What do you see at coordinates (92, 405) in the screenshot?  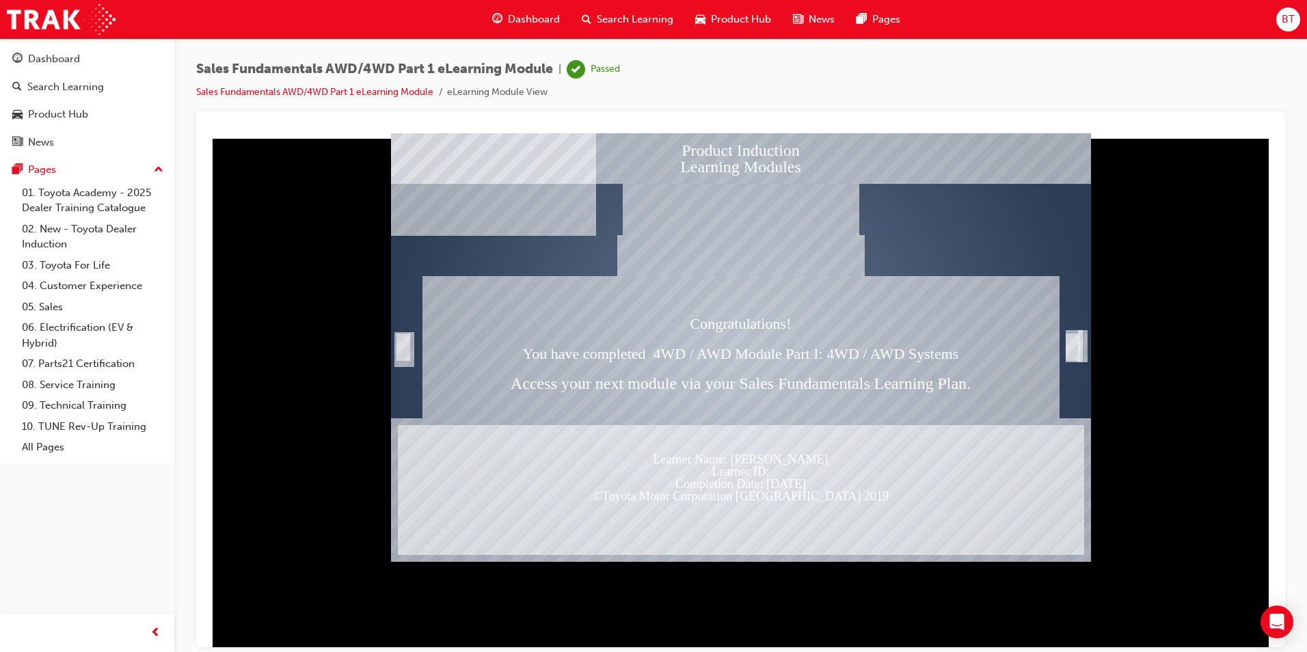 I see `a: 09. Technical Training` at bounding box center [92, 405].